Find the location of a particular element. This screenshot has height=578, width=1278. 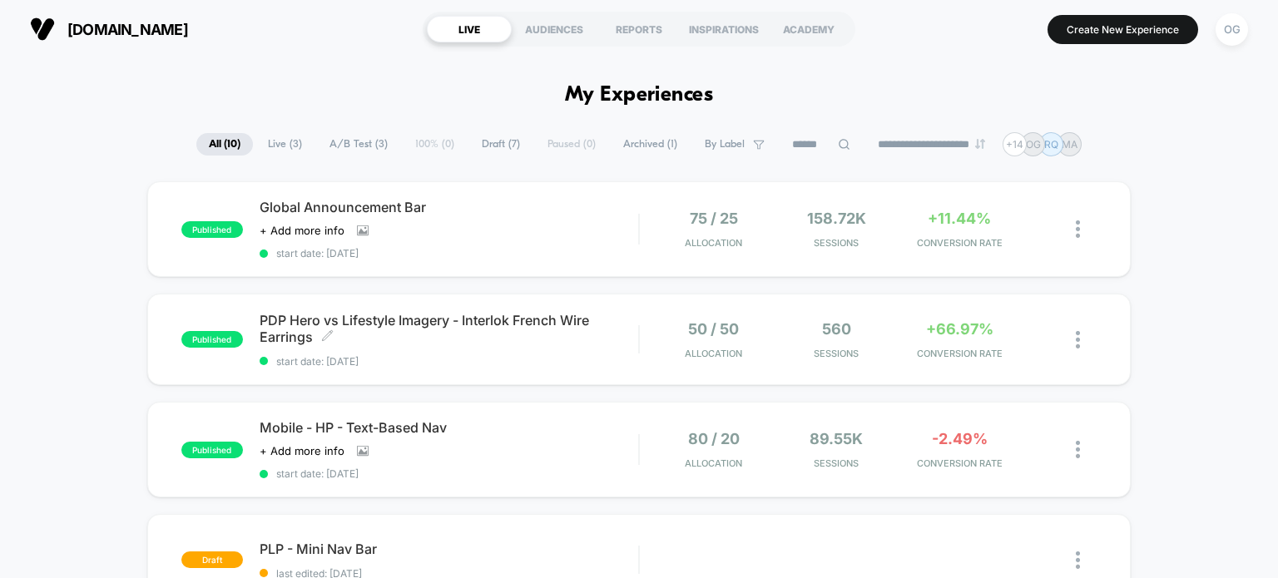

span: PDP Hero vs Lifestyle Imagery - Interlok French Wire Earrings is located at coordinates (449, 329).